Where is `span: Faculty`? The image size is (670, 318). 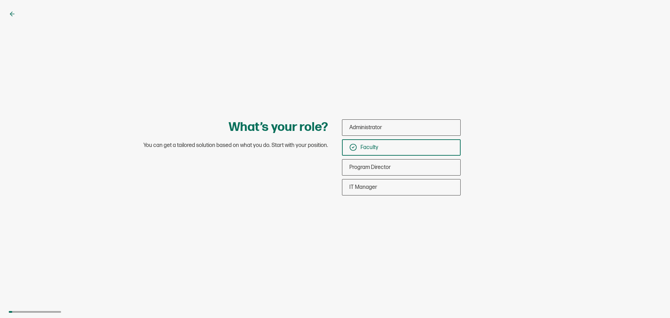
span: Faculty is located at coordinates (369, 147).